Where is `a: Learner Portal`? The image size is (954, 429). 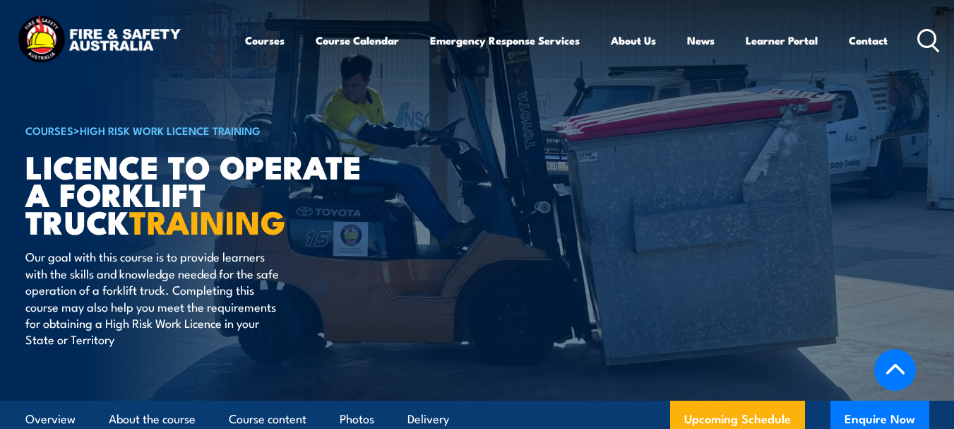
a: Learner Portal is located at coordinates (782, 40).